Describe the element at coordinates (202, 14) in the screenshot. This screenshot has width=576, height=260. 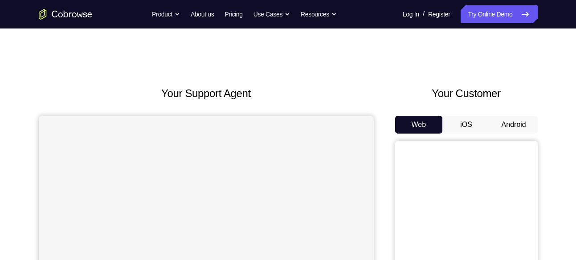
I see `a: About us` at that location.